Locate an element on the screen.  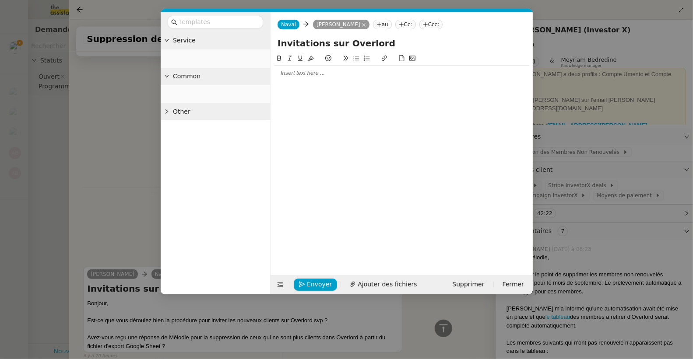
div: Other is located at coordinates (215, 112).